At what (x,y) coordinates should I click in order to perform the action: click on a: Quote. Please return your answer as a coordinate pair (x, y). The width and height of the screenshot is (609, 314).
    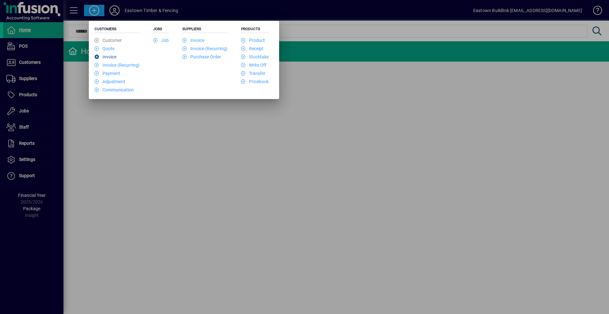
    Looking at the image, I should click on (104, 49).